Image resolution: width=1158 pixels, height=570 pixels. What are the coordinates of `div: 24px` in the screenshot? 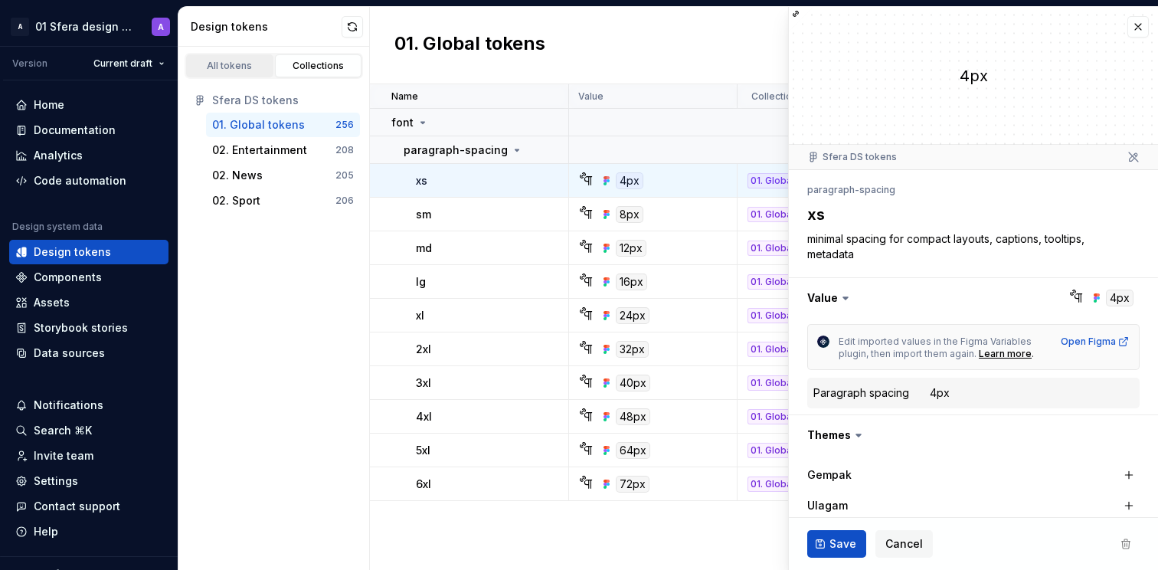 It's located at (633, 316).